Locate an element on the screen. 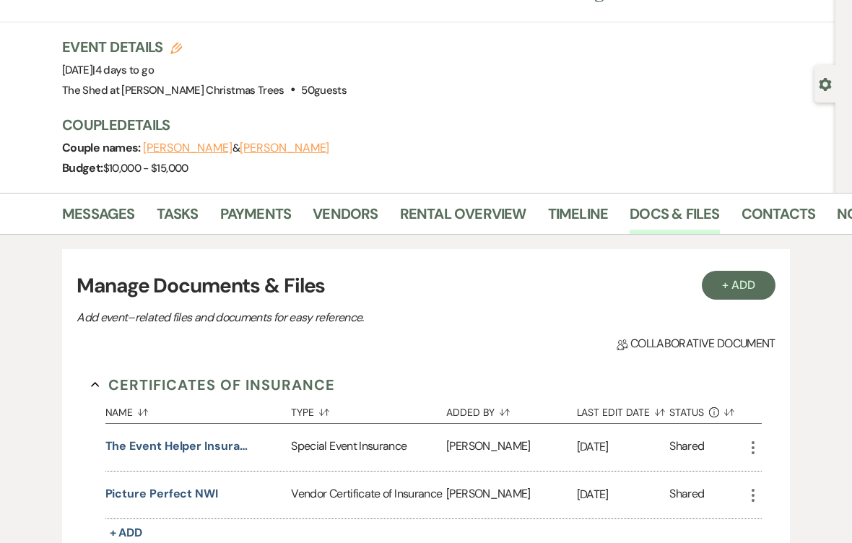 The image size is (852, 543). div: Special Event Insurance is located at coordinates (368, 447).